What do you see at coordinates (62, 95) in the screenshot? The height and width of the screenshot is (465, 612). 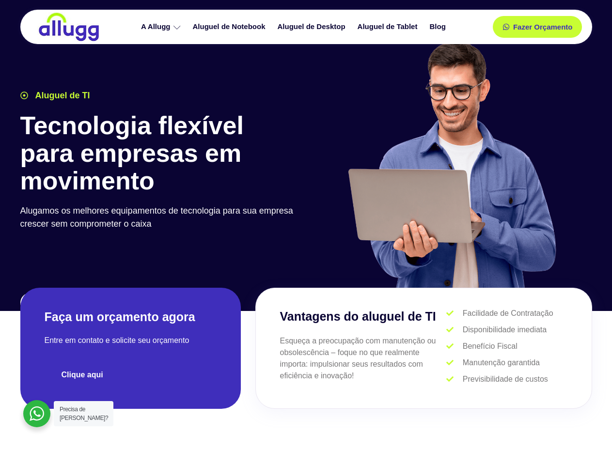 I see `span: Aluguel de TI` at bounding box center [62, 95].